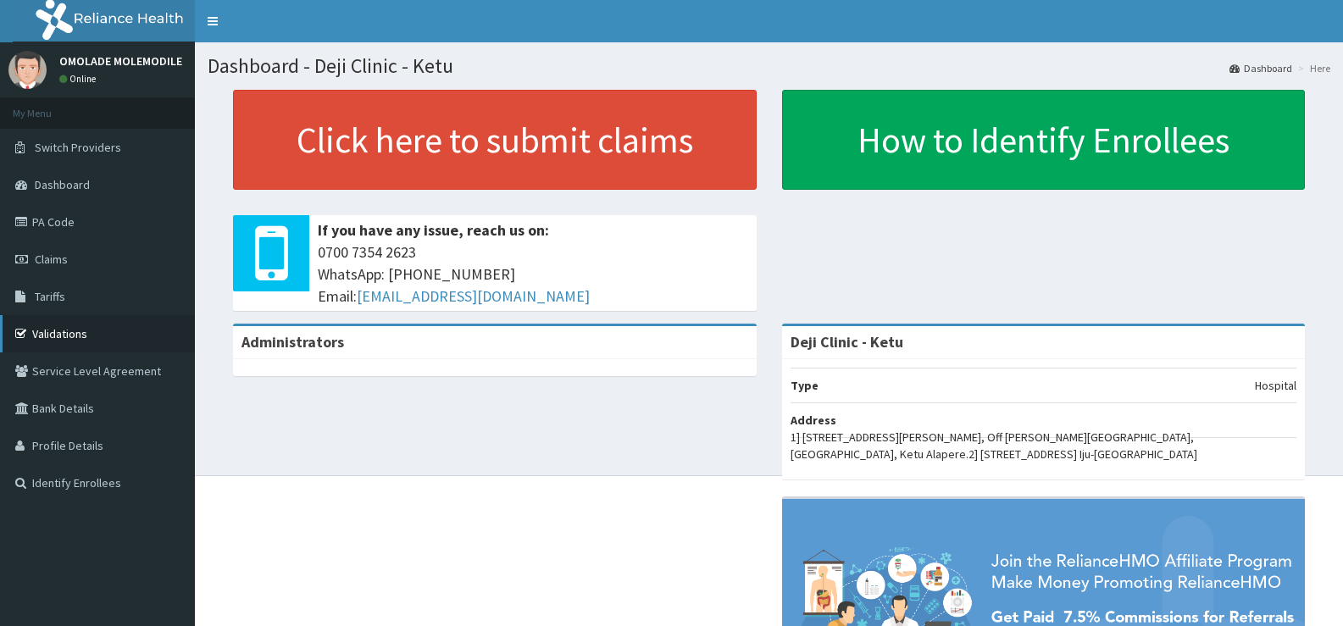 Image resolution: width=1343 pixels, height=626 pixels. What do you see at coordinates (120, 61) in the screenshot?
I see `p: OMOLADE MOLEMODILE` at bounding box center [120, 61].